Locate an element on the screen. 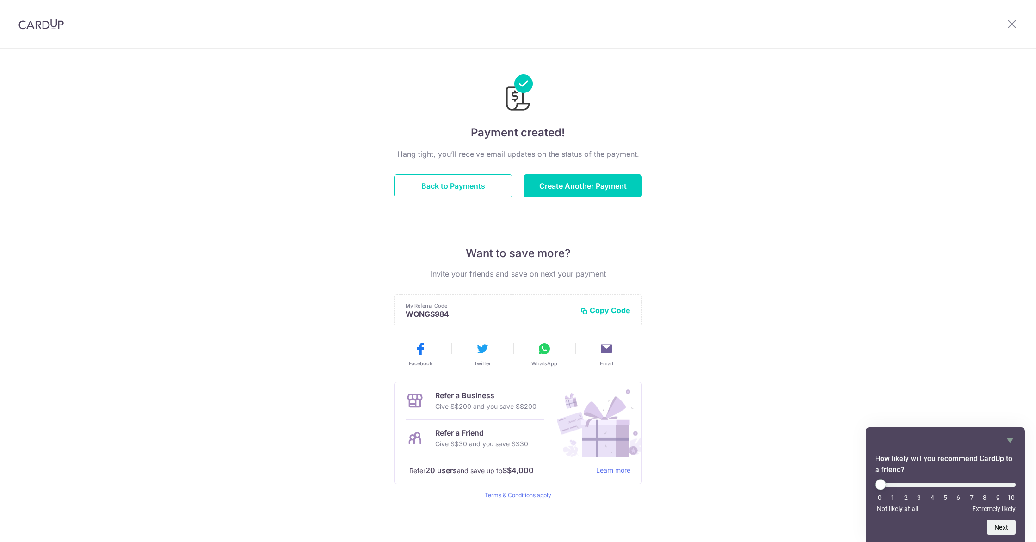 The width and height of the screenshot is (1036, 542). li: 1 is located at coordinates (892, 498).